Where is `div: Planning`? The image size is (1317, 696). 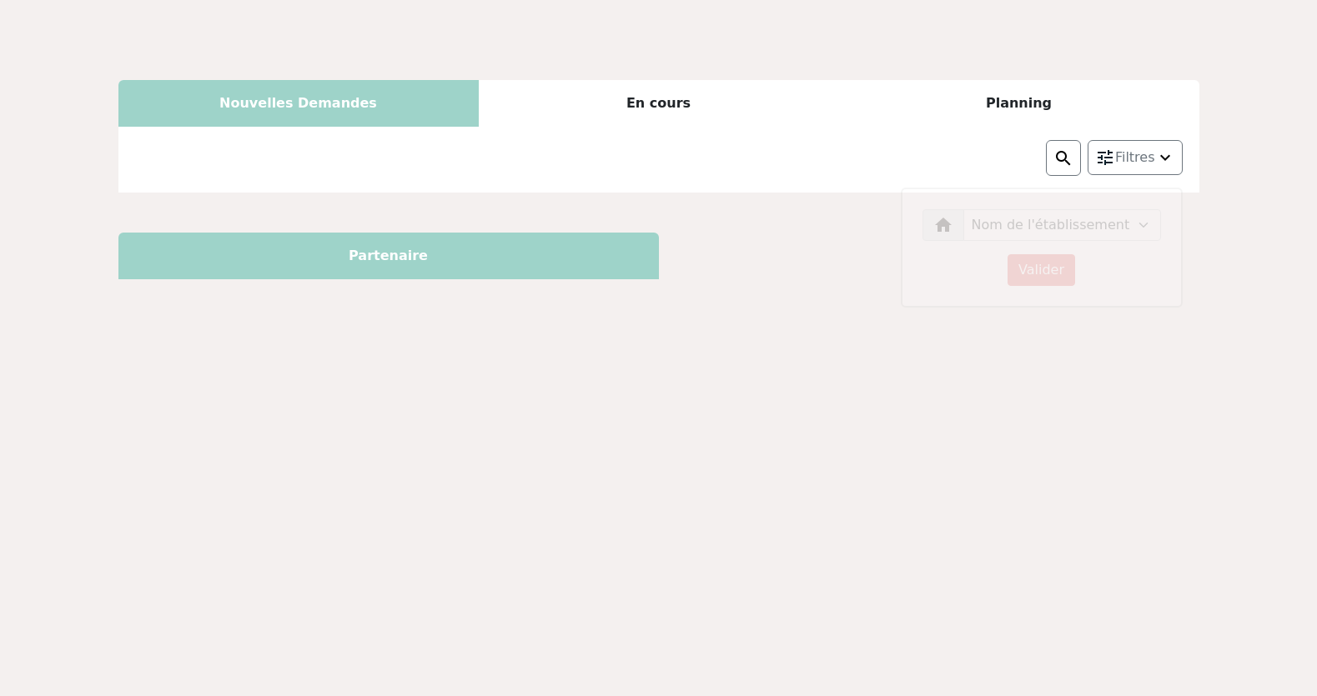 div: Planning is located at coordinates (1019, 103).